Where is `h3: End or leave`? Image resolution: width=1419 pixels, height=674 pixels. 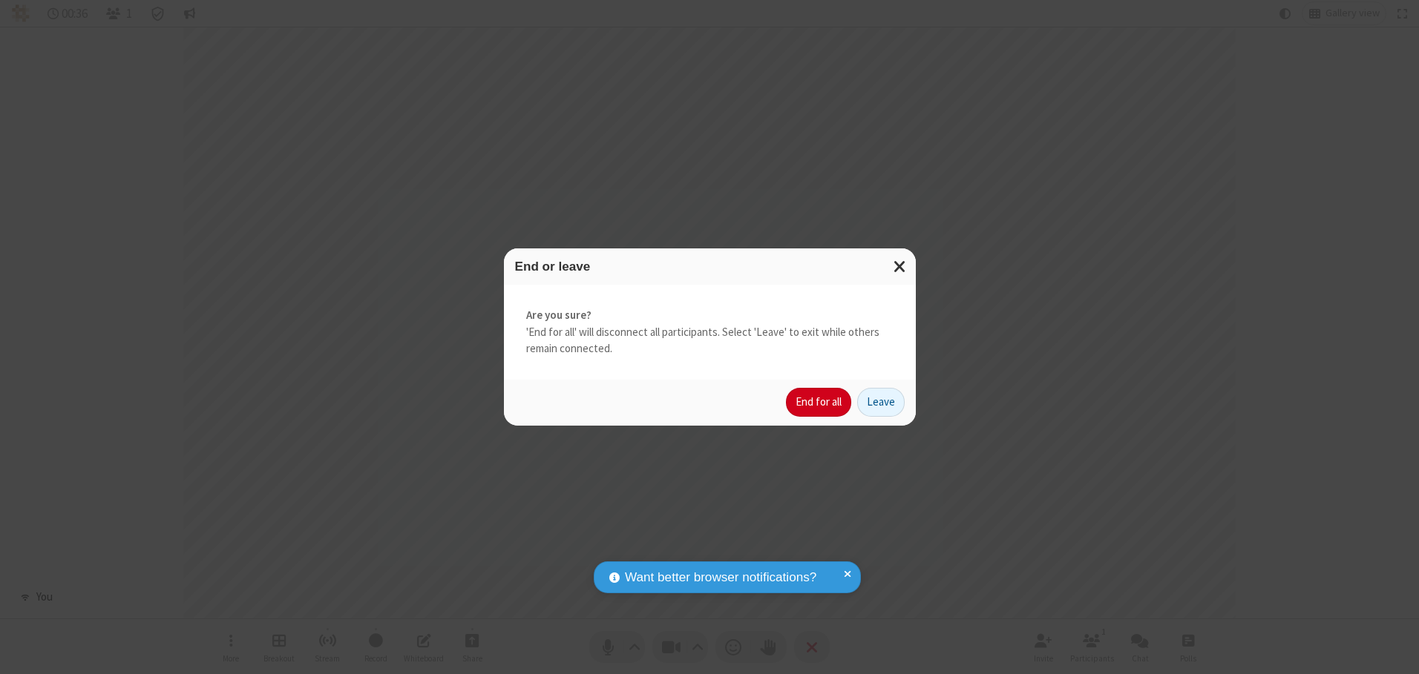 h3: End or leave is located at coordinates (709, 266).